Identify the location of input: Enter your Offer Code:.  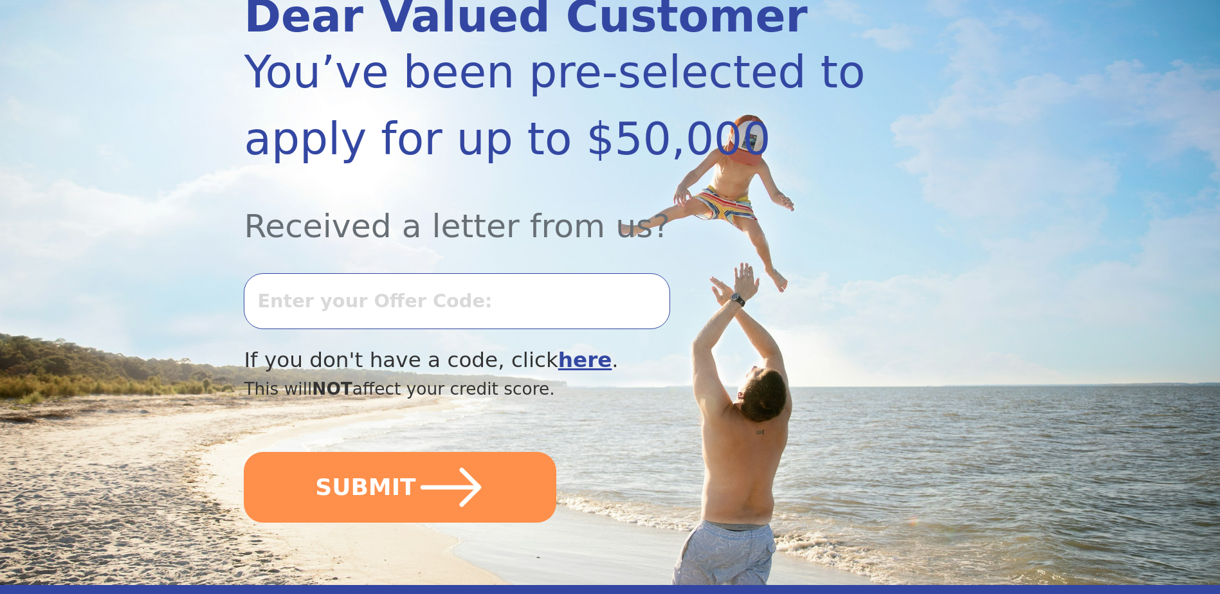
(457, 301).